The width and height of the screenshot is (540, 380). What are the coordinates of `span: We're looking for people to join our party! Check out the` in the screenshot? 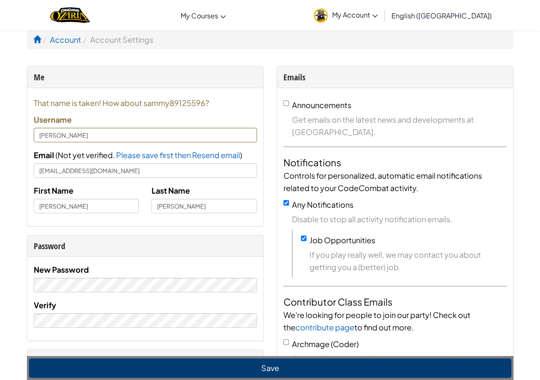 It's located at (377, 321).